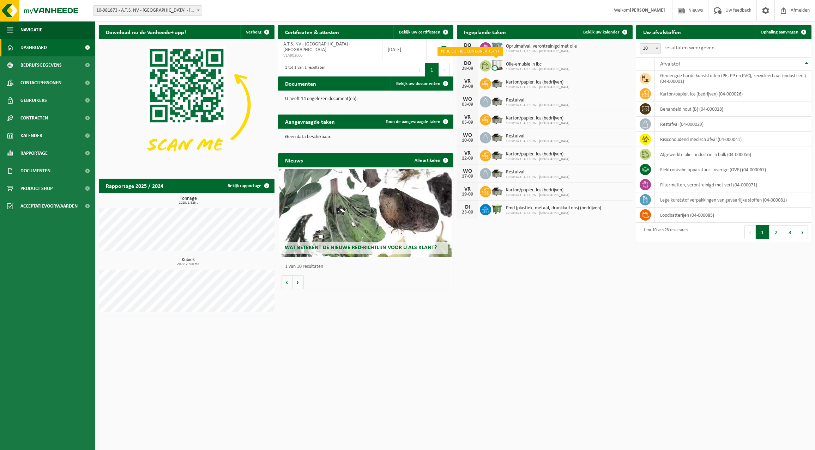 This screenshot has width=815, height=450. I want to click on span: Ophaling aanvragen, so click(779, 32).